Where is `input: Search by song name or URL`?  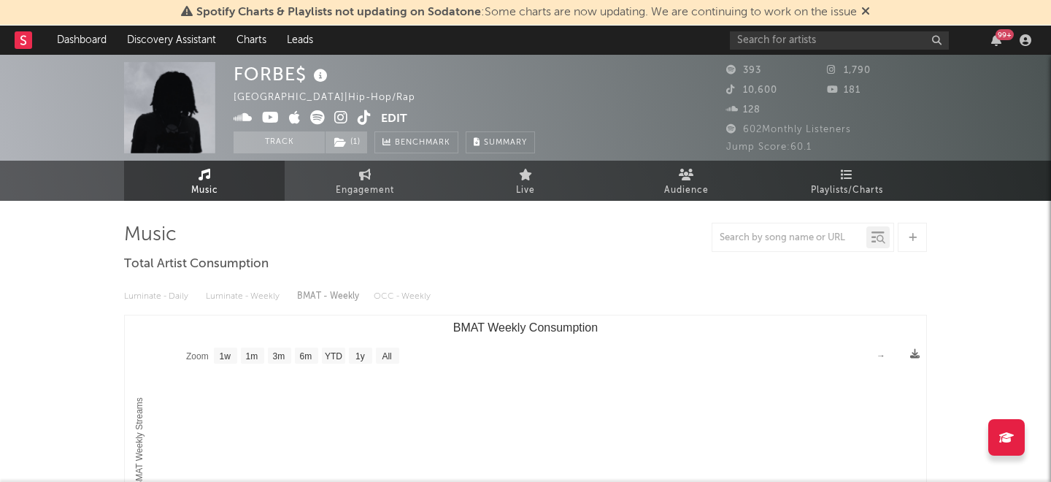 input: Search by song name or URL is located at coordinates (789, 238).